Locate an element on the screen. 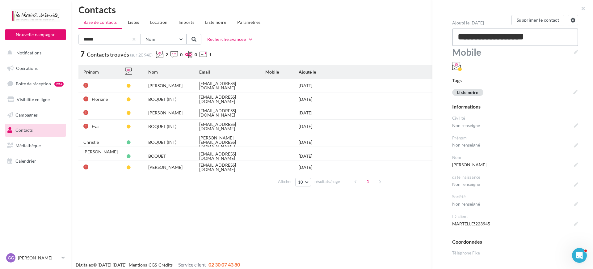  span: Calendrier is located at coordinates (26, 160).